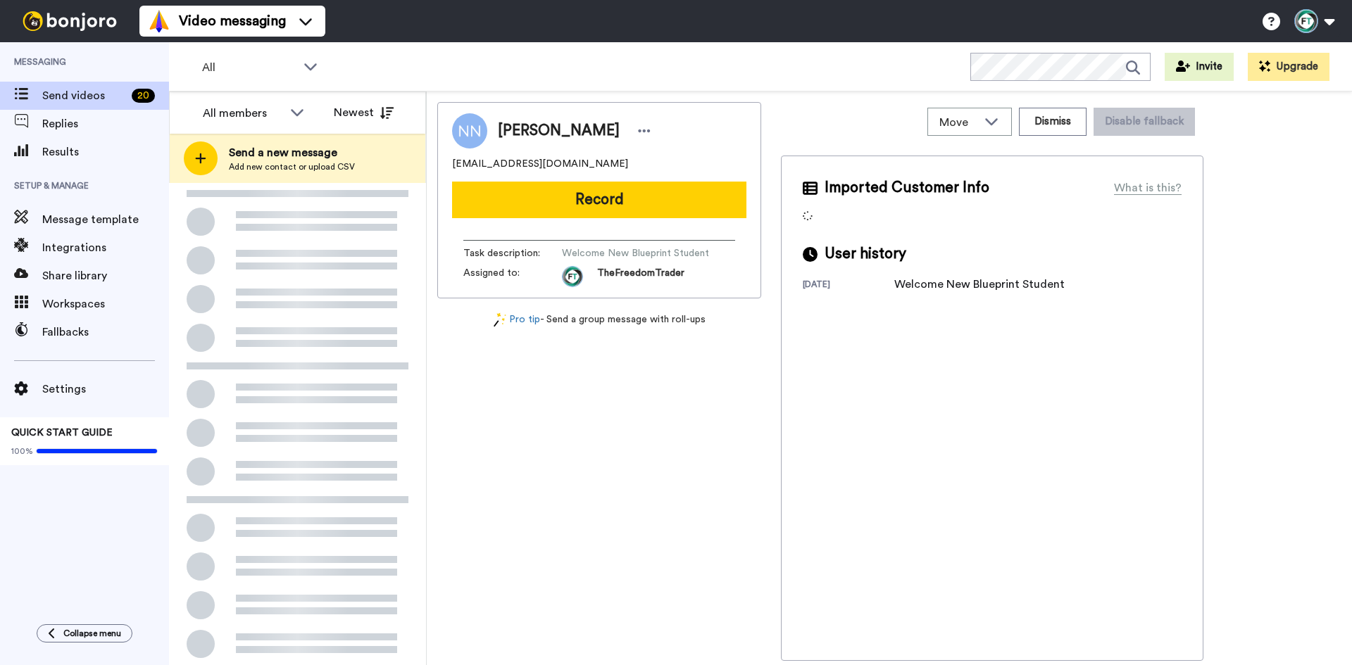 Image resolution: width=1352 pixels, height=665 pixels. I want to click on span: Collapse menu, so click(92, 634).